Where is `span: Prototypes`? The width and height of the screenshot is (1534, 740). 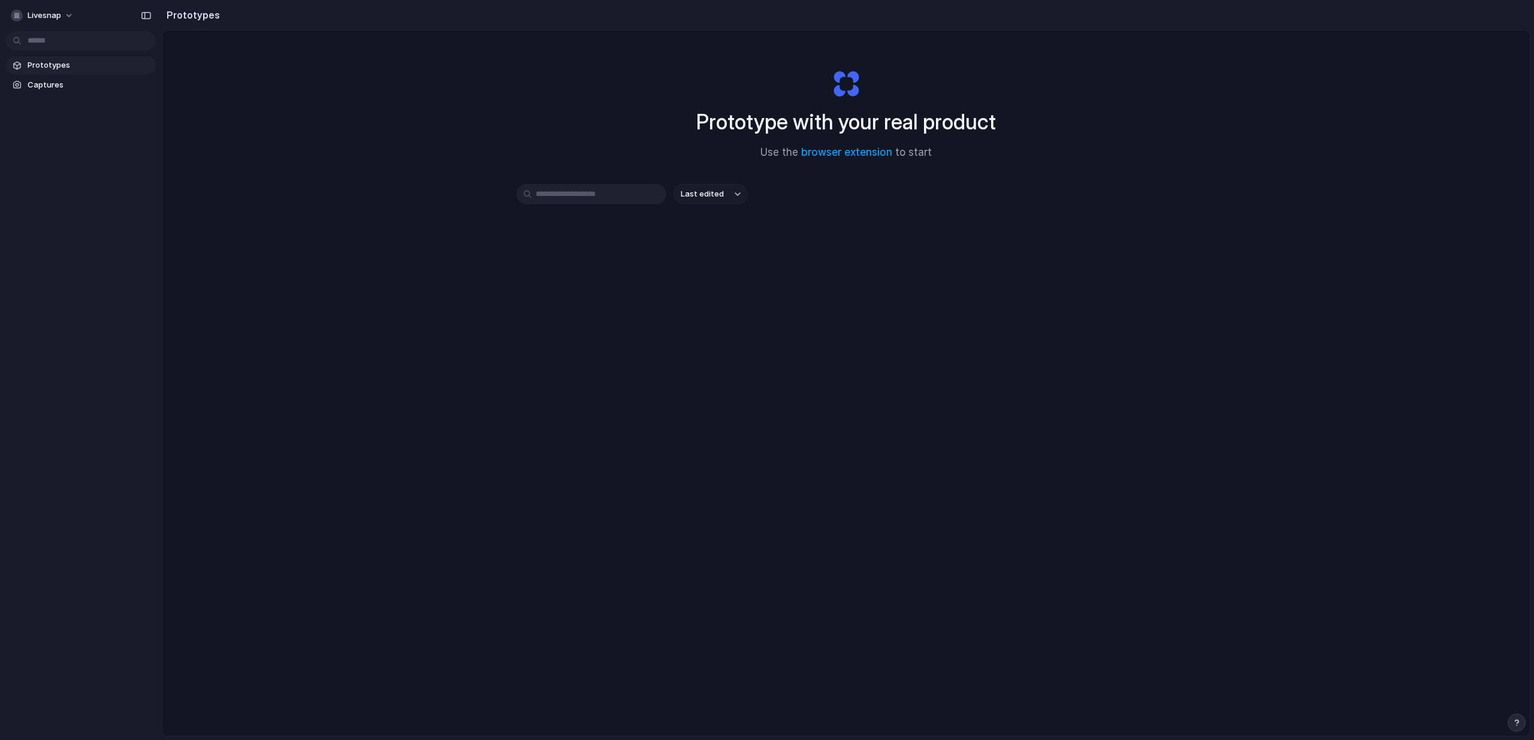
span: Prototypes is located at coordinates (89, 65).